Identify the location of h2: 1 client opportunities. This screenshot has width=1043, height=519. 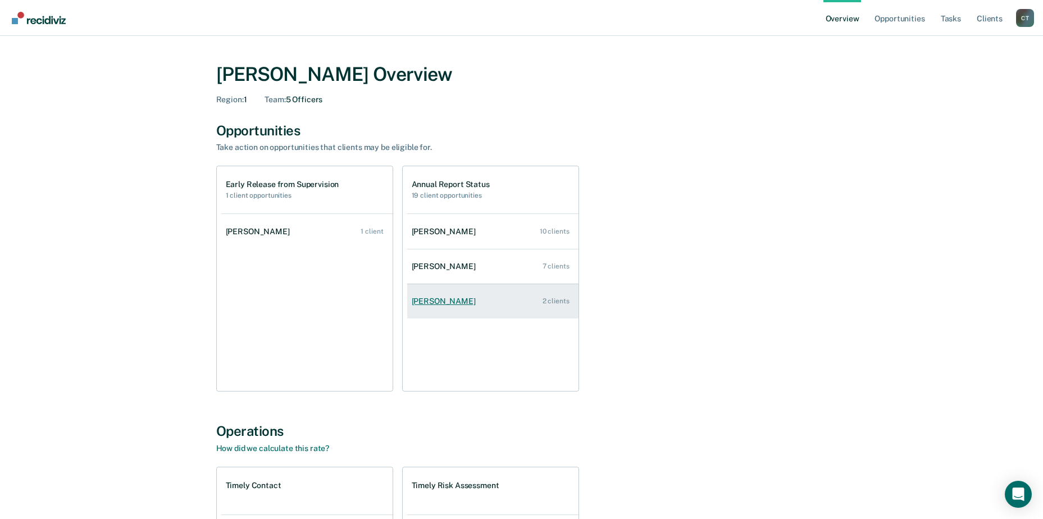
(282, 195).